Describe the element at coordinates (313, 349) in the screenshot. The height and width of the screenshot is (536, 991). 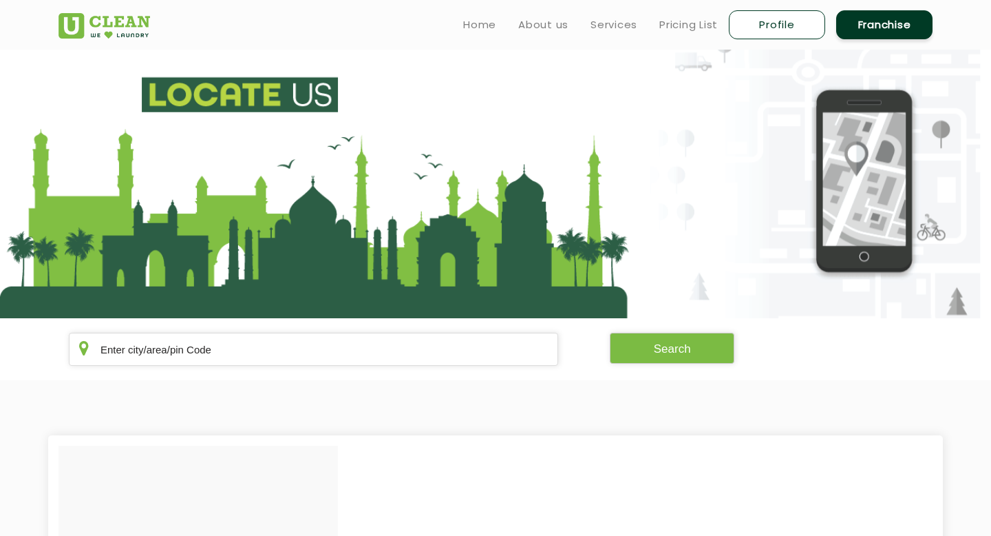
I see `input: Enter city/area/pin Code` at that location.